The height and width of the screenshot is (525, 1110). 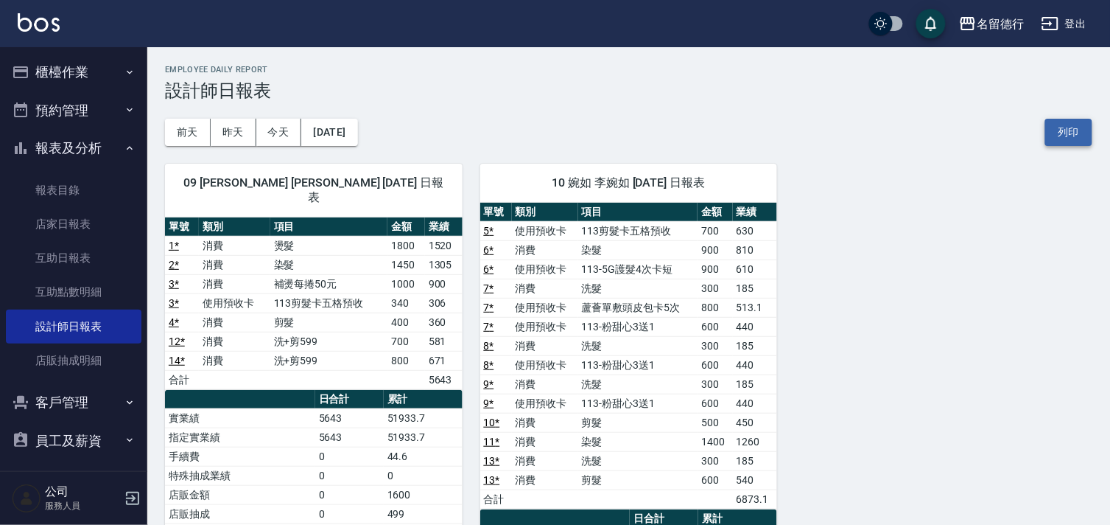 What do you see at coordinates (182, 227) in the screenshot?
I see `th: 單號` at bounding box center [182, 227].